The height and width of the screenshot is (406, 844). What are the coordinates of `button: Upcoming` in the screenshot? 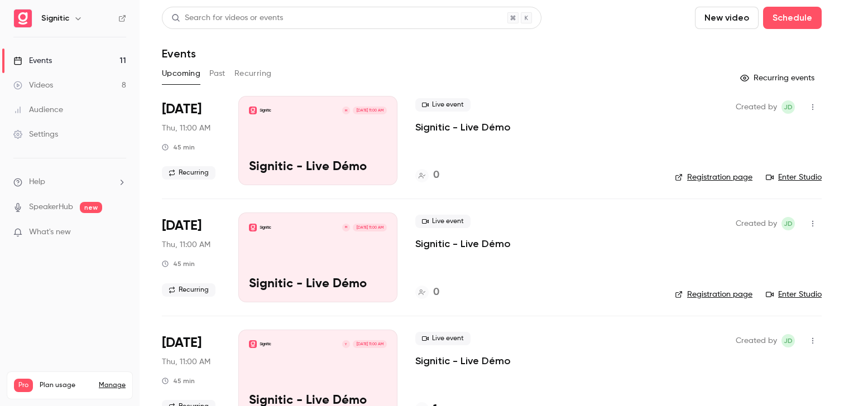 It's located at (181, 74).